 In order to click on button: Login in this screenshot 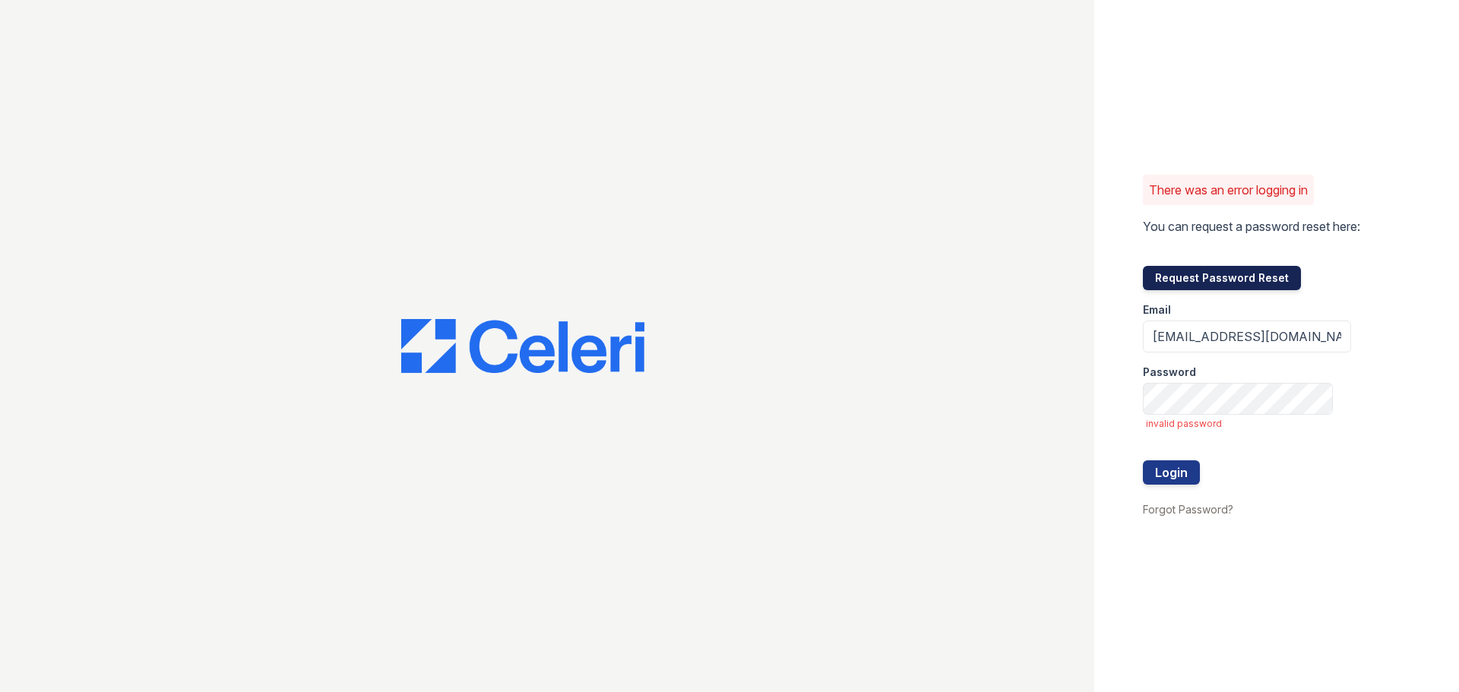, I will do `click(1171, 473)`.